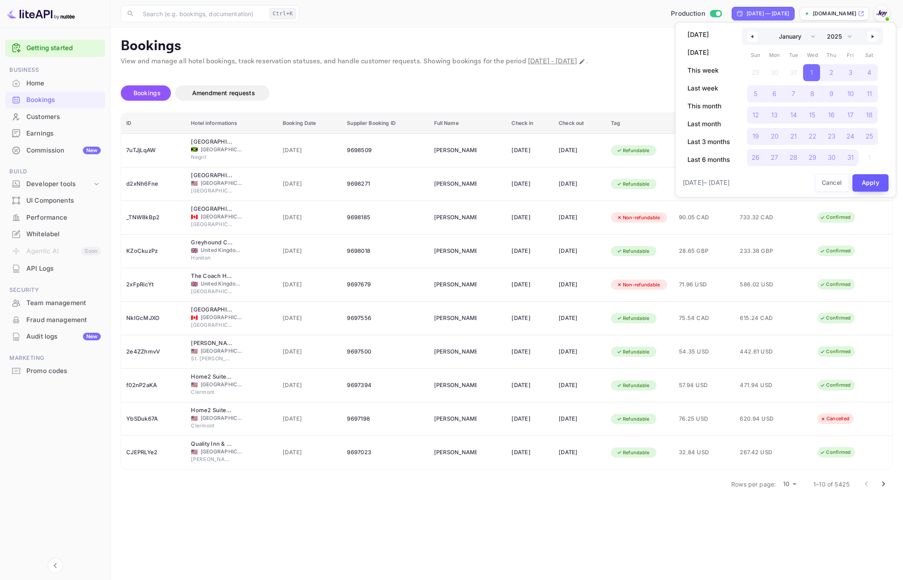  What do you see at coordinates (812, 156) in the screenshot?
I see `button: 29` at bounding box center [812, 156].